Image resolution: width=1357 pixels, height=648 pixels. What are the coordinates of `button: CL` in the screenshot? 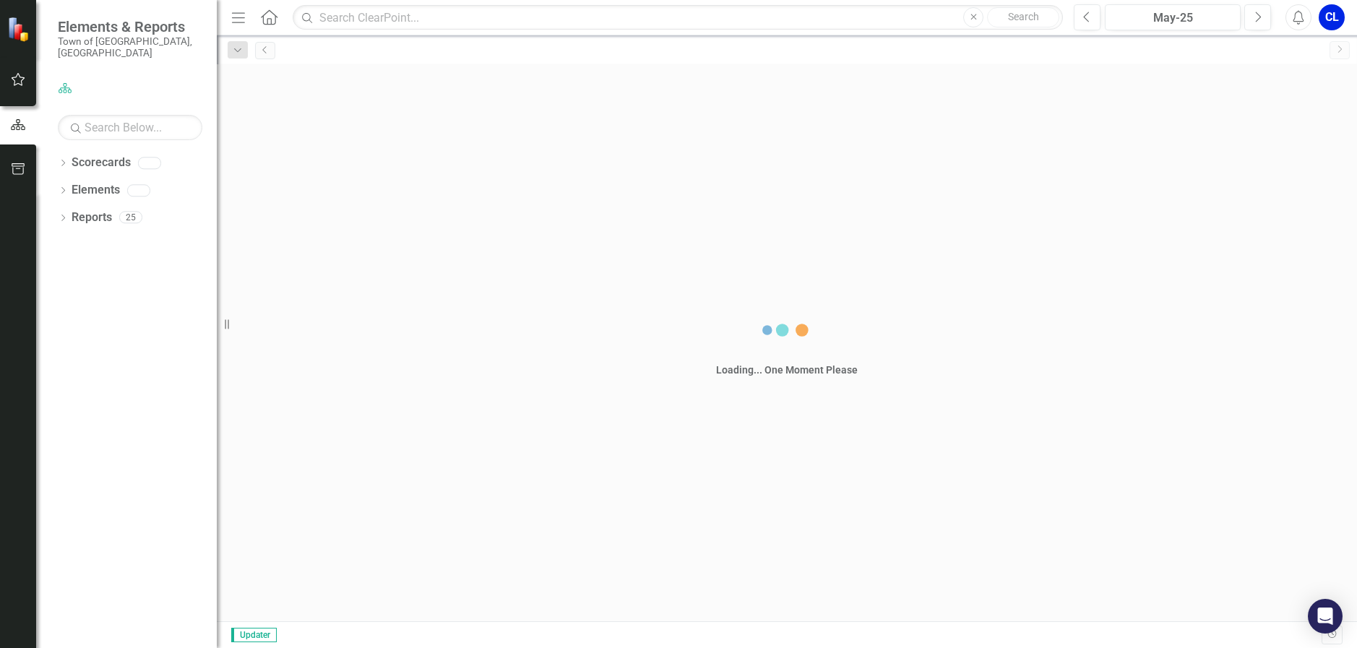 It's located at (1332, 17).